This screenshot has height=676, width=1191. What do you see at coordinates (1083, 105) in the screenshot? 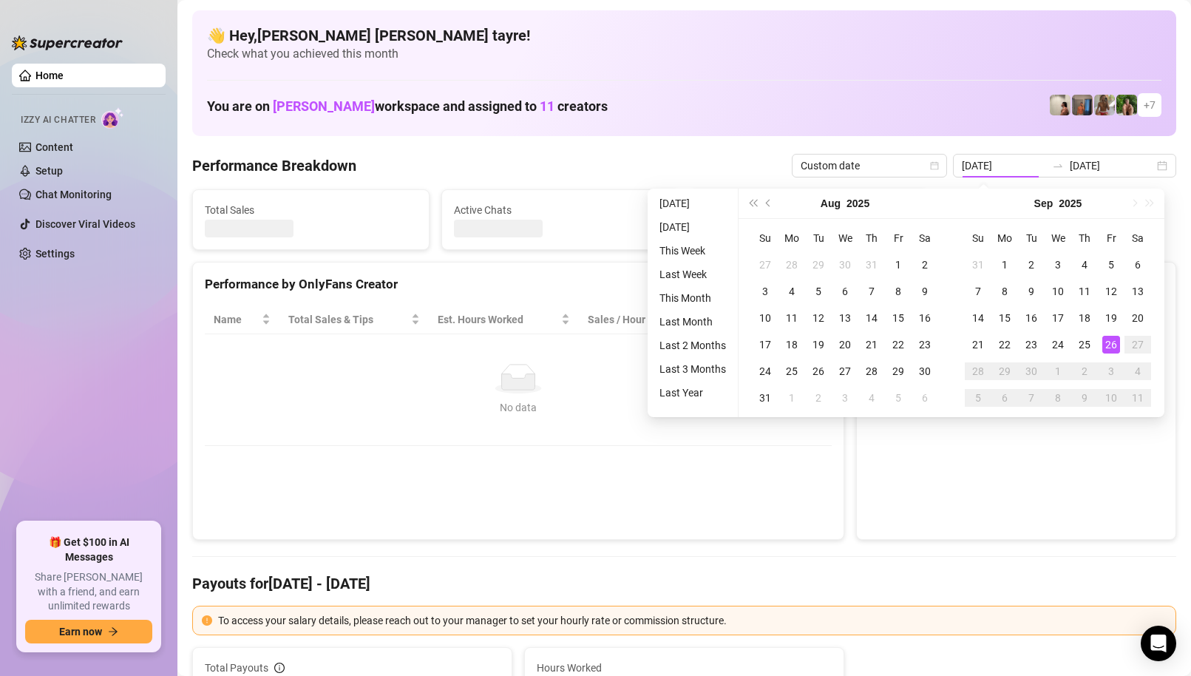
I see `img: Wayne` at bounding box center [1083, 105].